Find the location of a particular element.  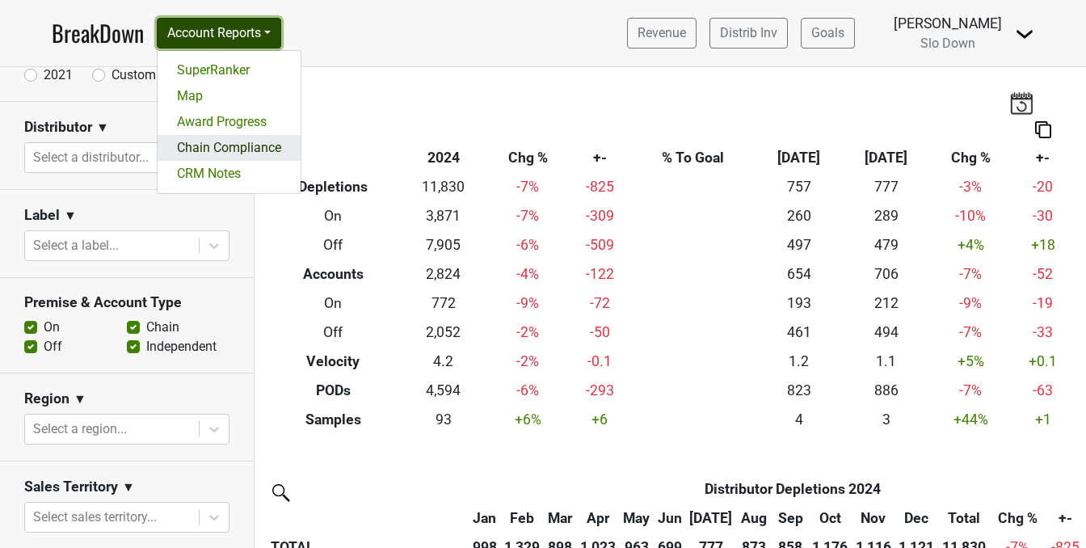

th: +-: activate to sort column ascending is located at coordinates (1066, 518).